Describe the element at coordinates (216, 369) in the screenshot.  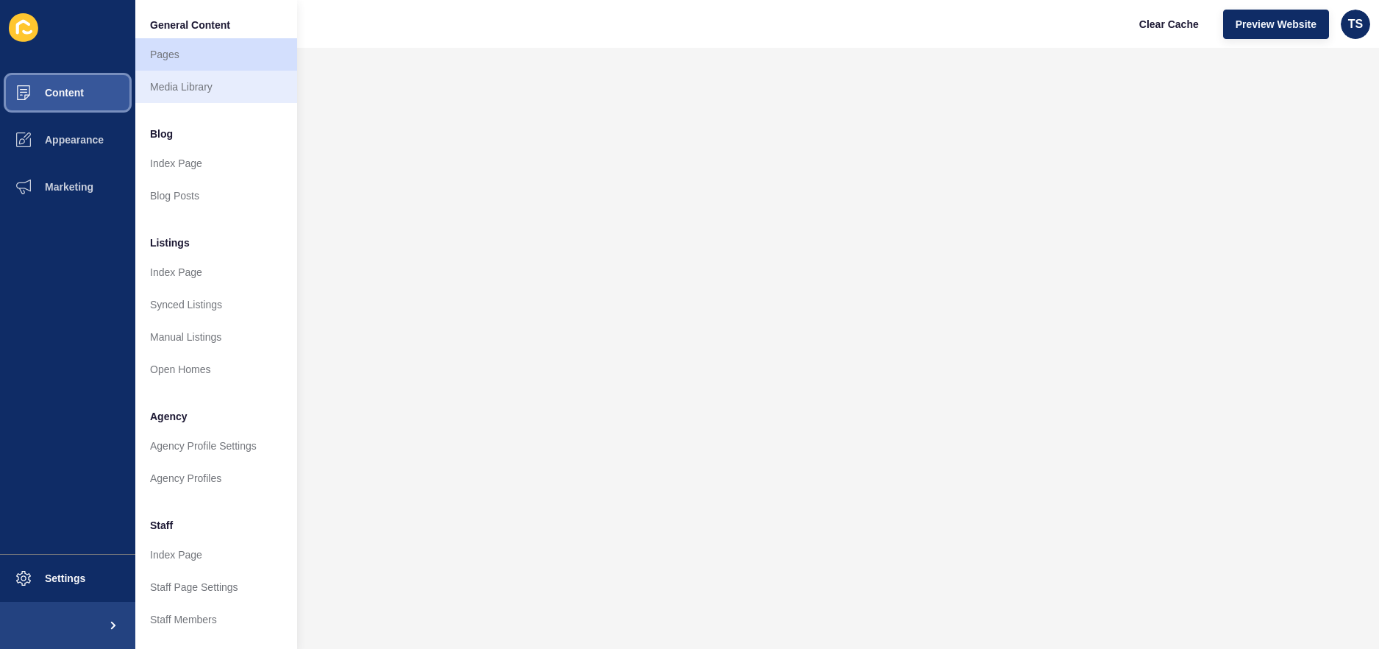
I see `a: Open Homes` at that location.